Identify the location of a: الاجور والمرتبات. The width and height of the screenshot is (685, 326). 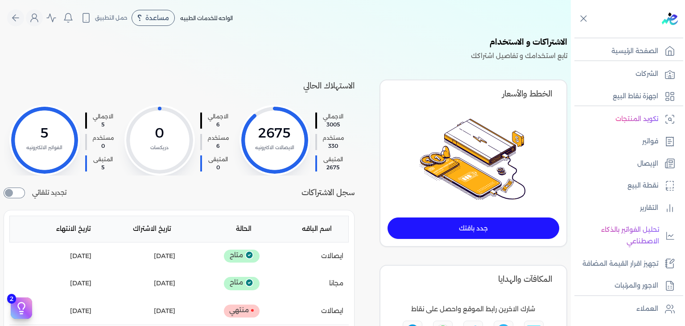
(625, 286).